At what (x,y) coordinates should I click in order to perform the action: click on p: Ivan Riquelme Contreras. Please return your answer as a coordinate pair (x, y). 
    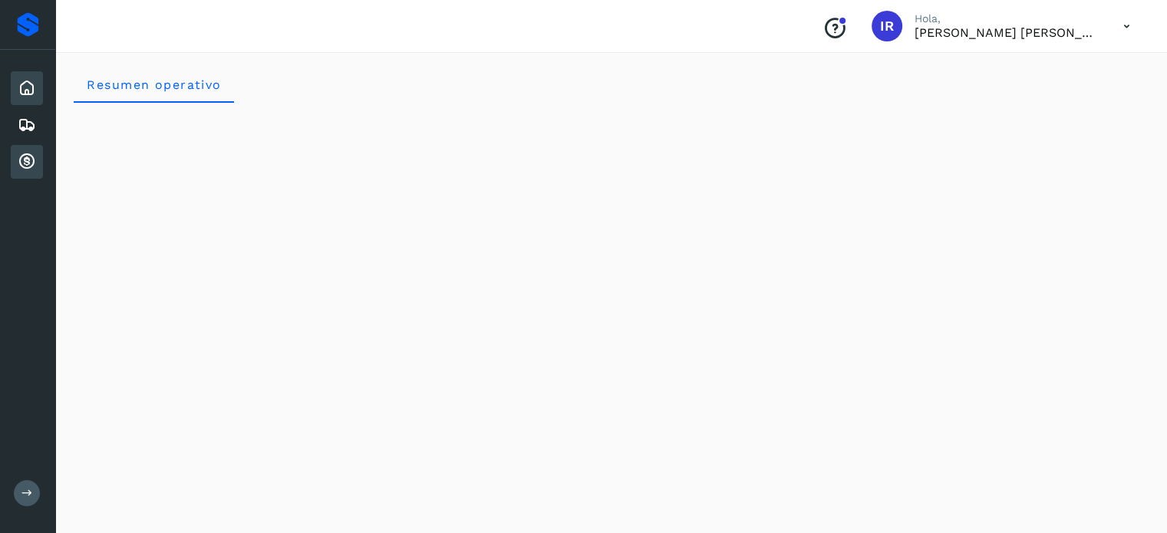
    Looking at the image, I should click on (1006, 32).